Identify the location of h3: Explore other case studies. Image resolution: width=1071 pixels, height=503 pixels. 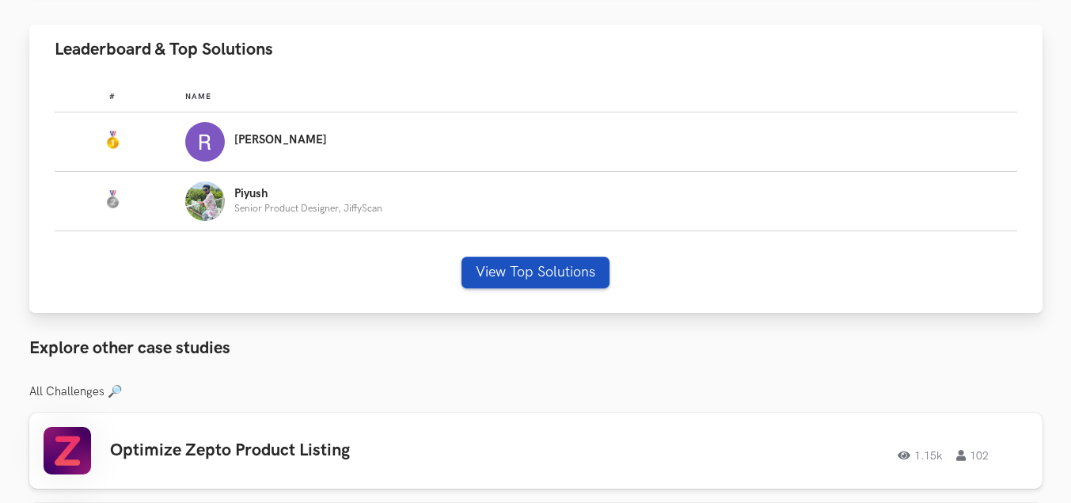
(536, 348).